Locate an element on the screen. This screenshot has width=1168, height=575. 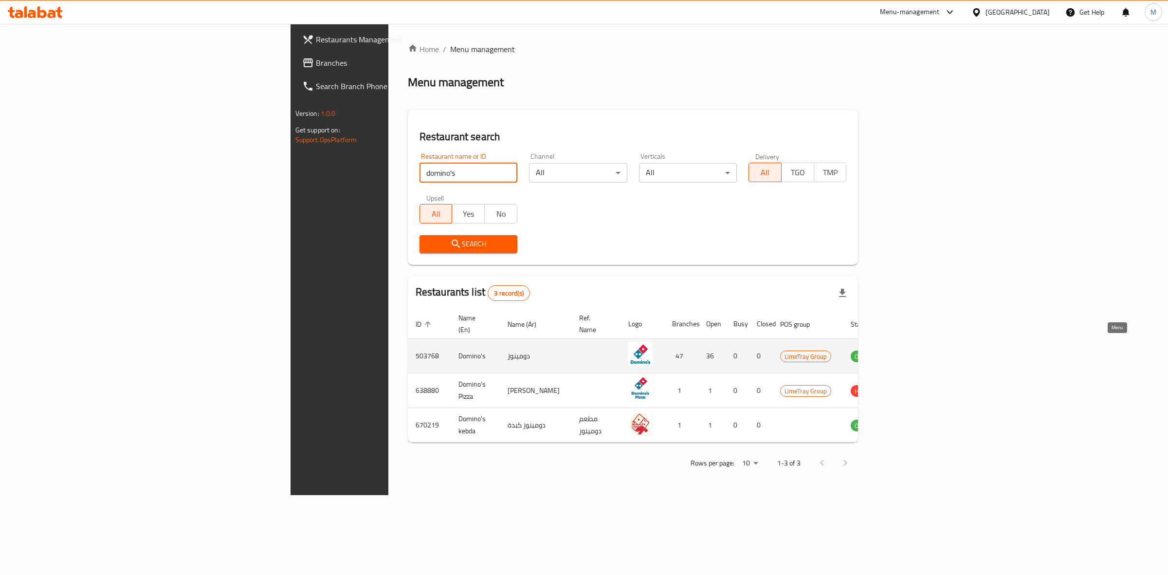
table: enhanced table is located at coordinates (668, 376).